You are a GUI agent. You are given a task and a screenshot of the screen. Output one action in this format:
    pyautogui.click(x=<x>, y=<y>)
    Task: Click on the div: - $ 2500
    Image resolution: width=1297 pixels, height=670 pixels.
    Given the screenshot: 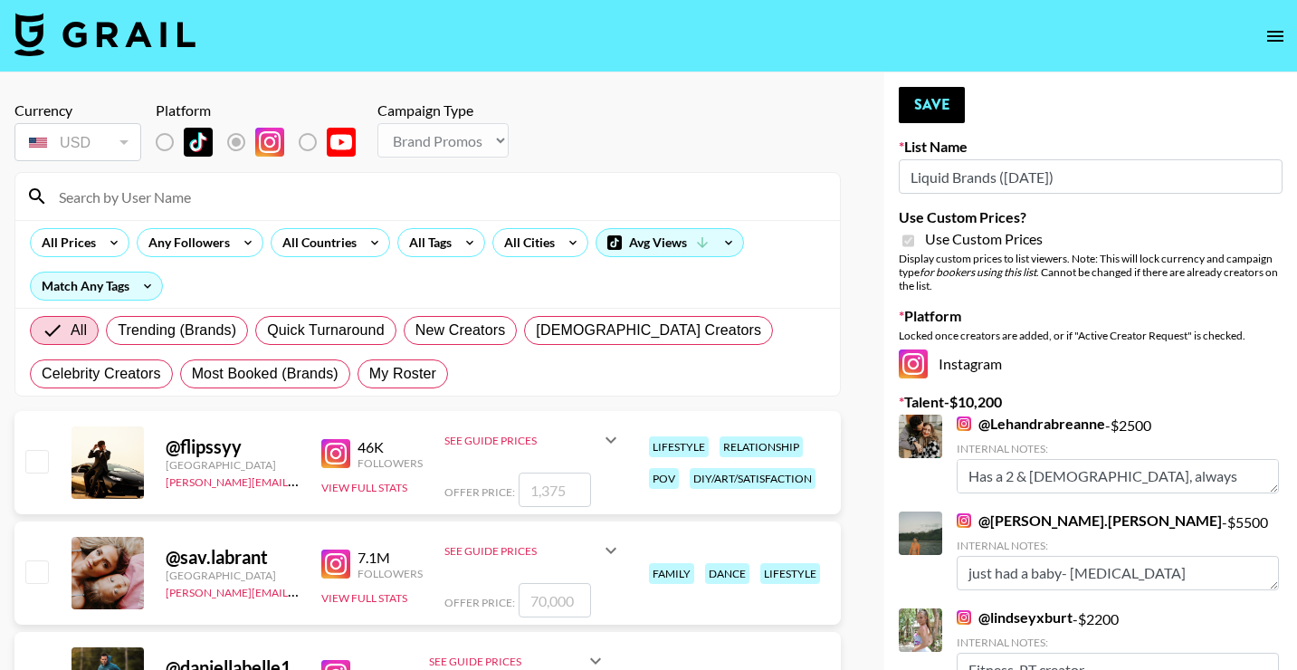 What is the action you would take?
    pyautogui.click(x=1118, y=453)
    